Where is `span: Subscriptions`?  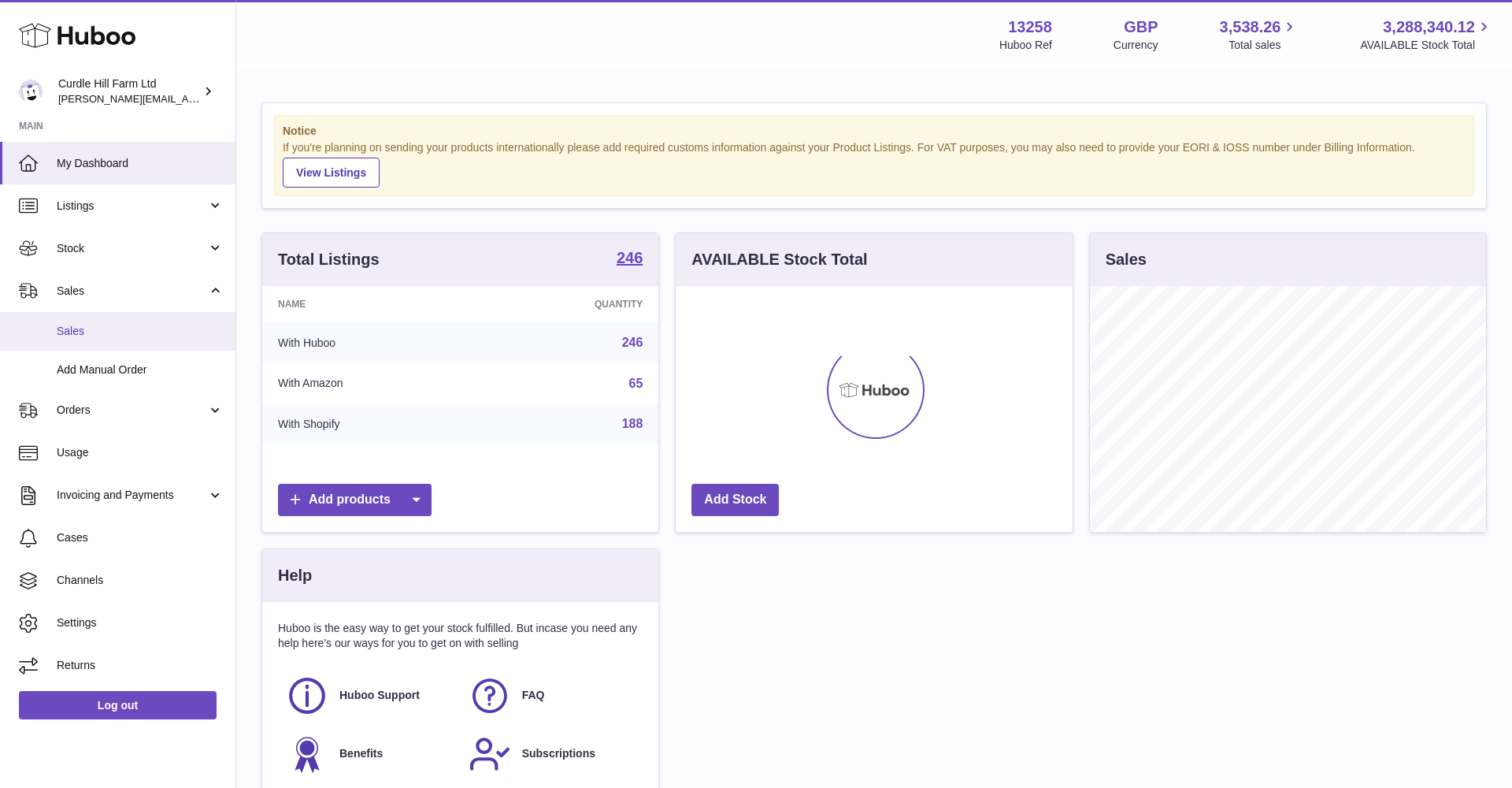 span: Subscriptions is located at coordinates (558, 753).